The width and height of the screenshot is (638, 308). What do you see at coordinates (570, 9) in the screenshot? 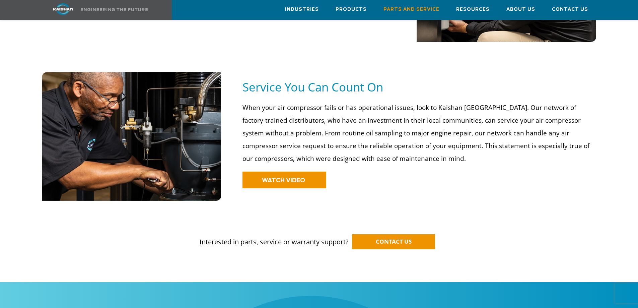
I see `a: Contact Us` at bounding box center [570, 9].